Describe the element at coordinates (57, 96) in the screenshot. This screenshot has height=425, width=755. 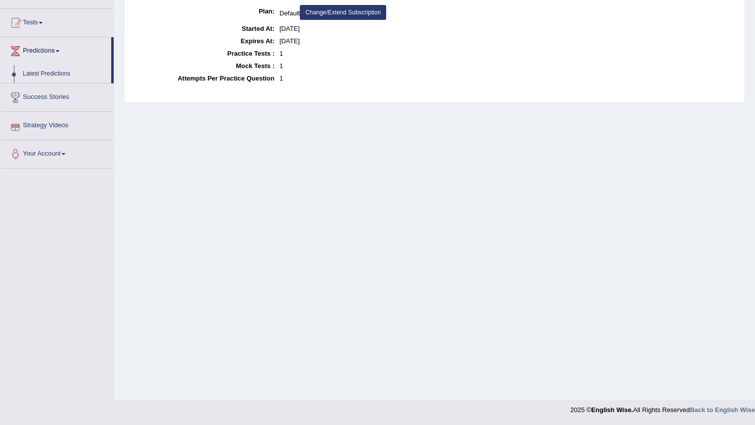
I see `a: Success Stories` at that location.